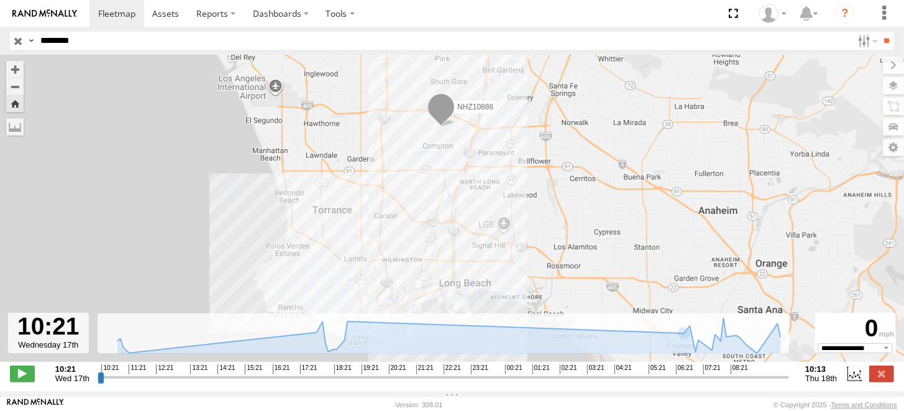  I want to click on span: 19:21, so click(370, 369).